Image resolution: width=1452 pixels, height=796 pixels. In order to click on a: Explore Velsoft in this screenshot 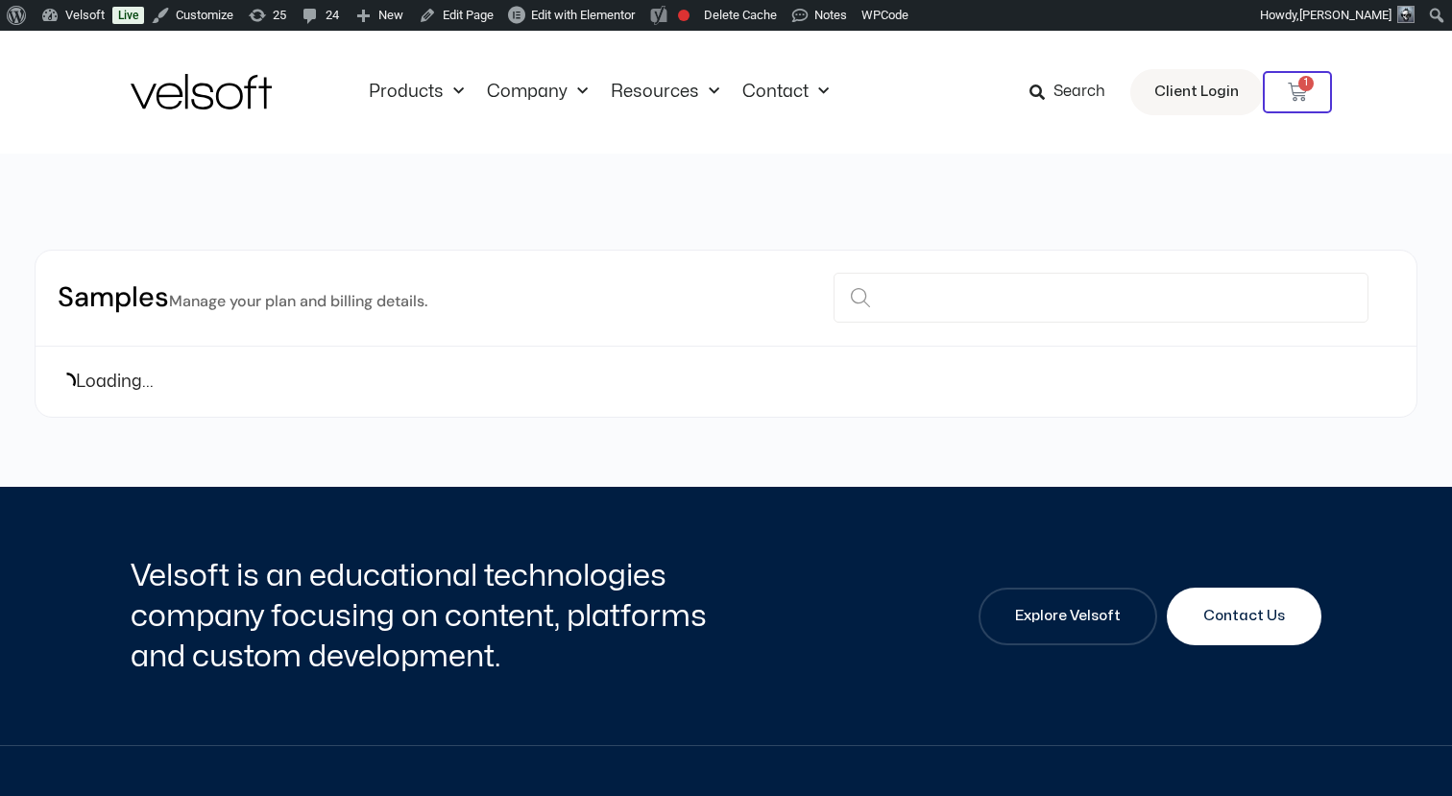, I will do `click(1068, 616)`.